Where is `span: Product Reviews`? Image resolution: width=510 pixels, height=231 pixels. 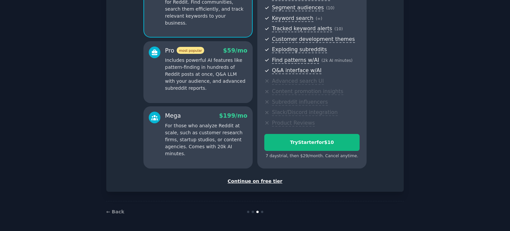 span: Product Reviews is located at coordinates (293, 123).